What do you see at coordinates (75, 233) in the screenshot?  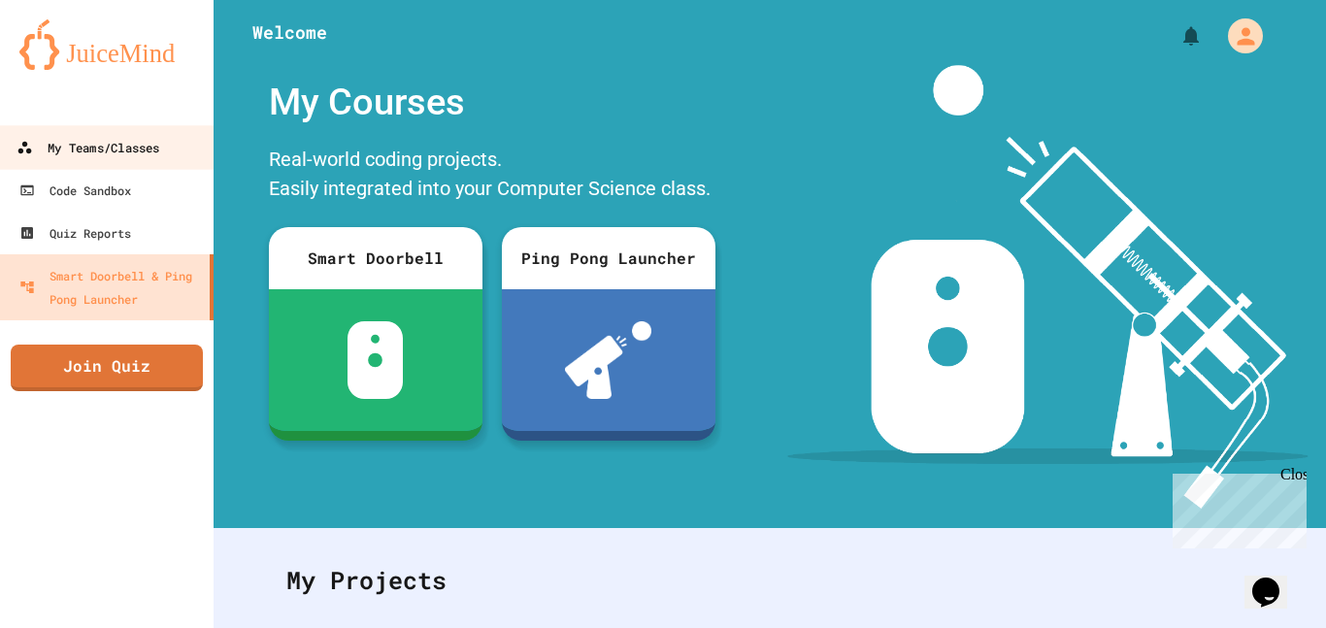 I see `div: Quiz Reports` at bounding box center [75, 233].